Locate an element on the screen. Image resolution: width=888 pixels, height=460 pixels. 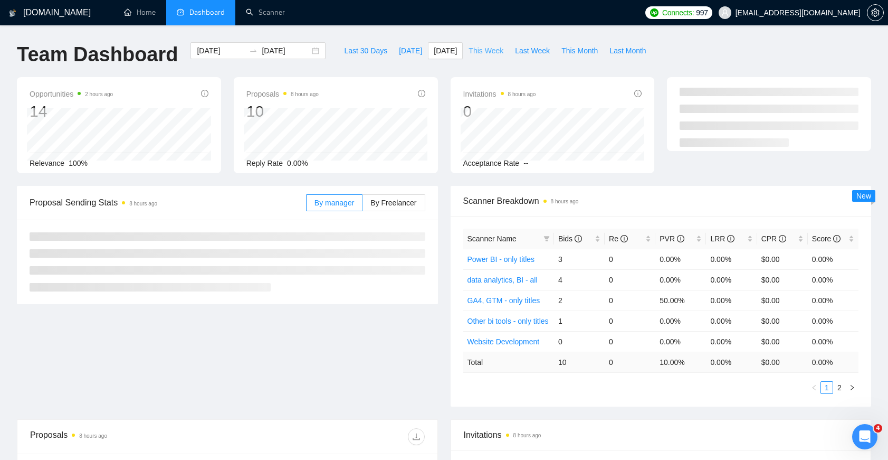
span: 100% is located at coordinates (78, 163).